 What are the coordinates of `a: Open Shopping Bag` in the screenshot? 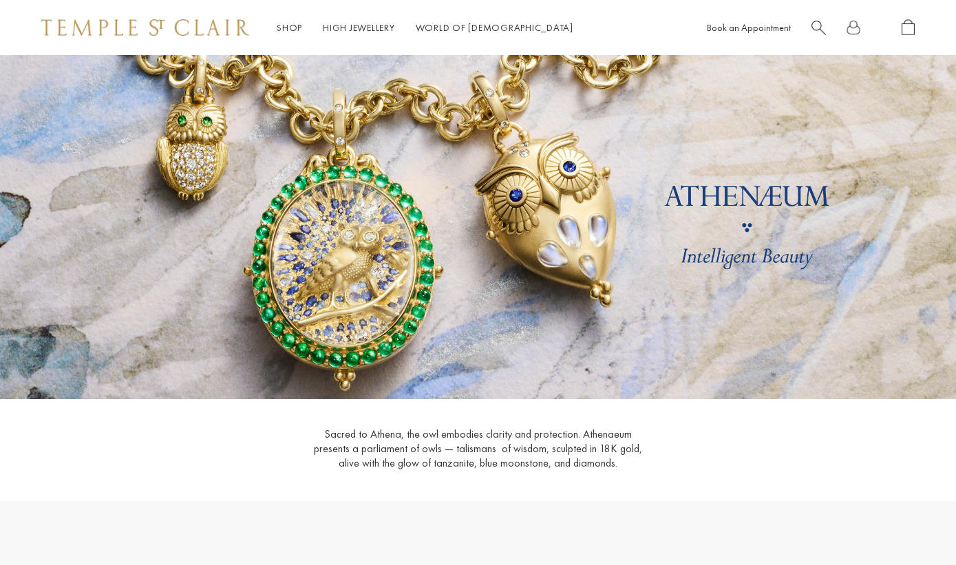 It's located at (908, 28).